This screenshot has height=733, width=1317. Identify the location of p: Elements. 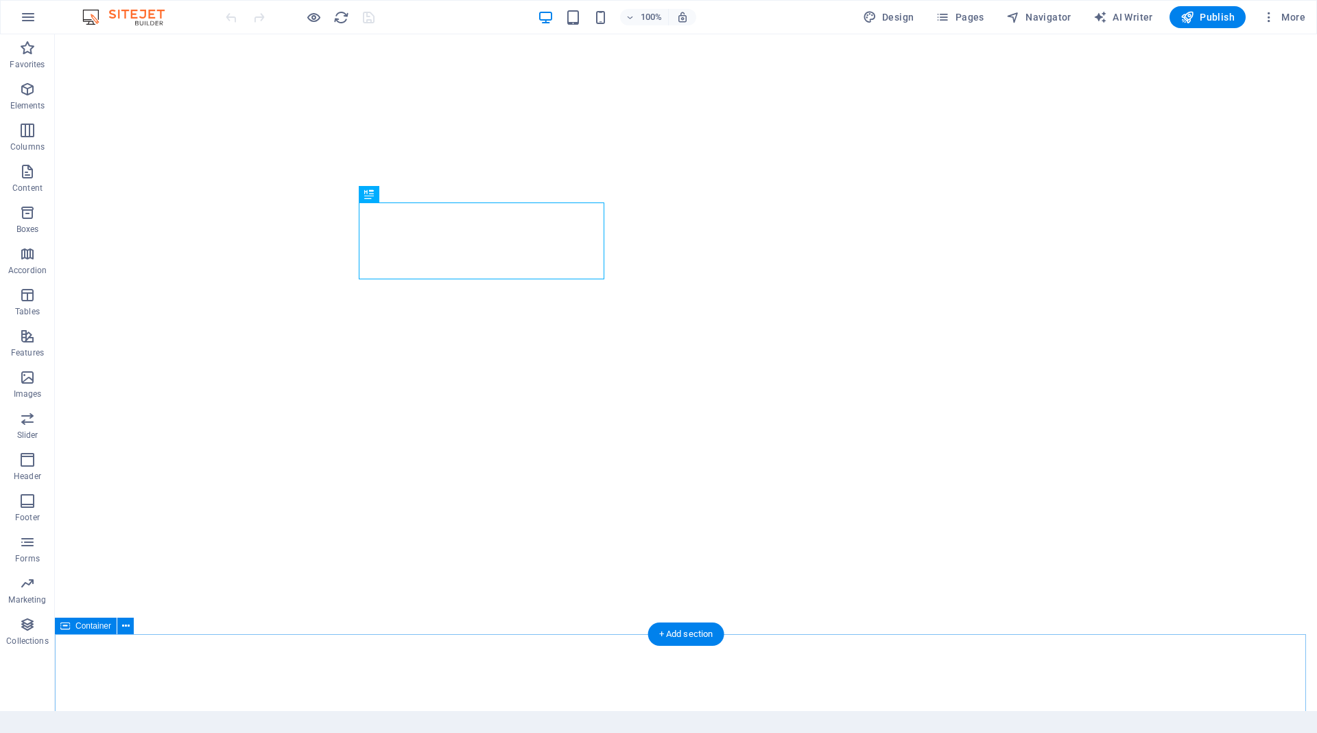
(27, 106).